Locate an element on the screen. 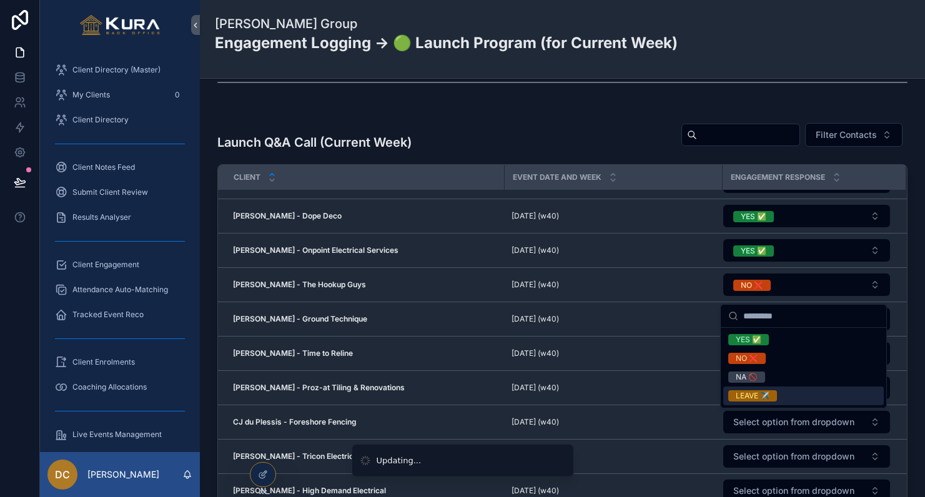  span: Client Enrolments is located at coordinates (104, 362).